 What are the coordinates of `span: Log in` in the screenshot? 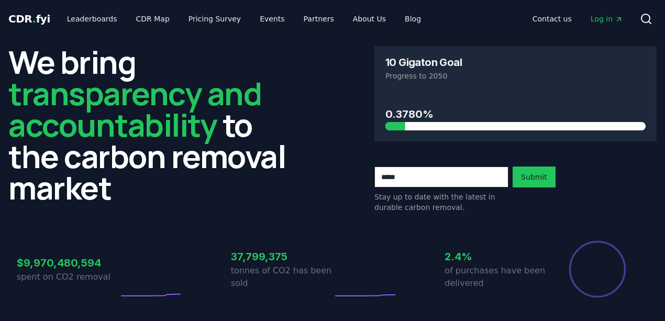 It's located at (607, 19).